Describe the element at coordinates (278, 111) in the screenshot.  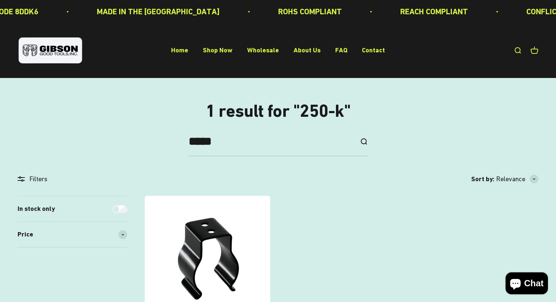
I see `h1: 1 result for "250-k"` at that location.